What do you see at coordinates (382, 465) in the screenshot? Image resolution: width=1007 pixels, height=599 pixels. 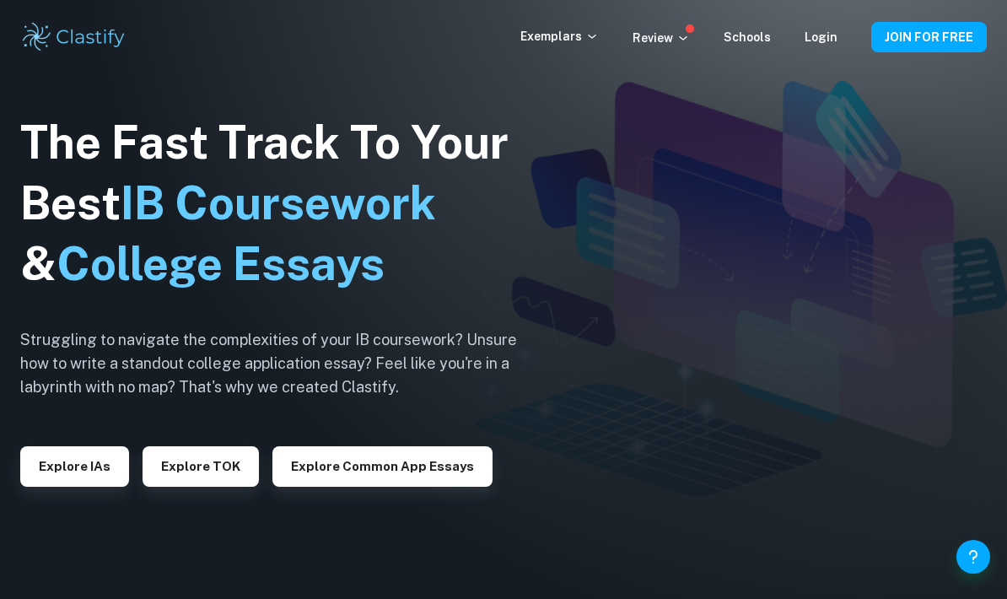 I see `a: Explore Common App essays` at bounding box center [382, 465].